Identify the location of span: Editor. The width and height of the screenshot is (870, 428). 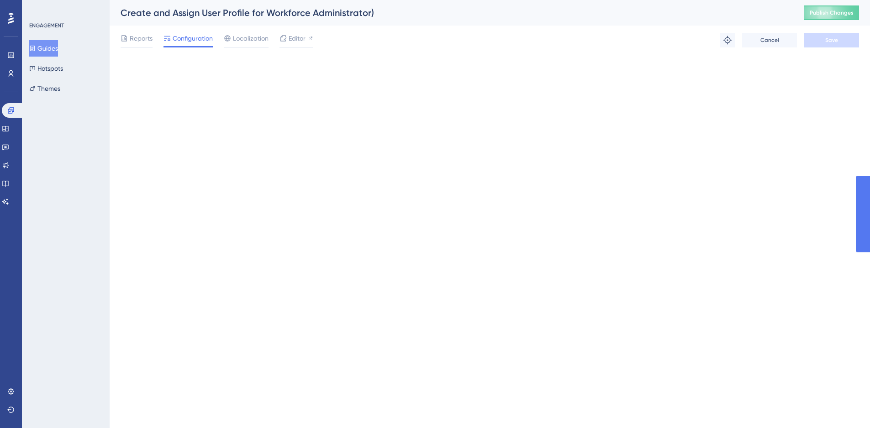
(297, 38).